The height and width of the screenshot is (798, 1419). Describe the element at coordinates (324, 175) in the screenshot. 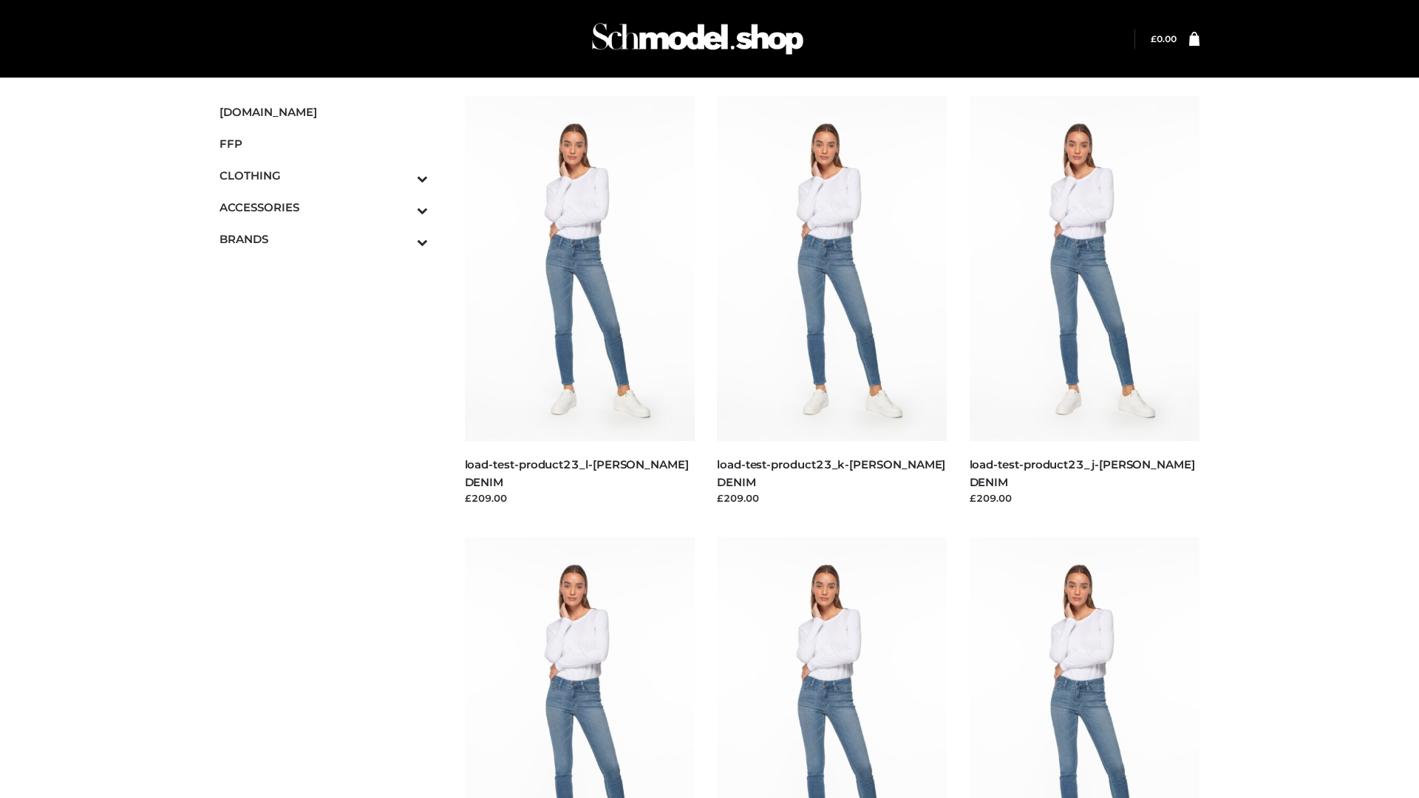

I see `a: CLOTHINGToggle Submenu` at that location.